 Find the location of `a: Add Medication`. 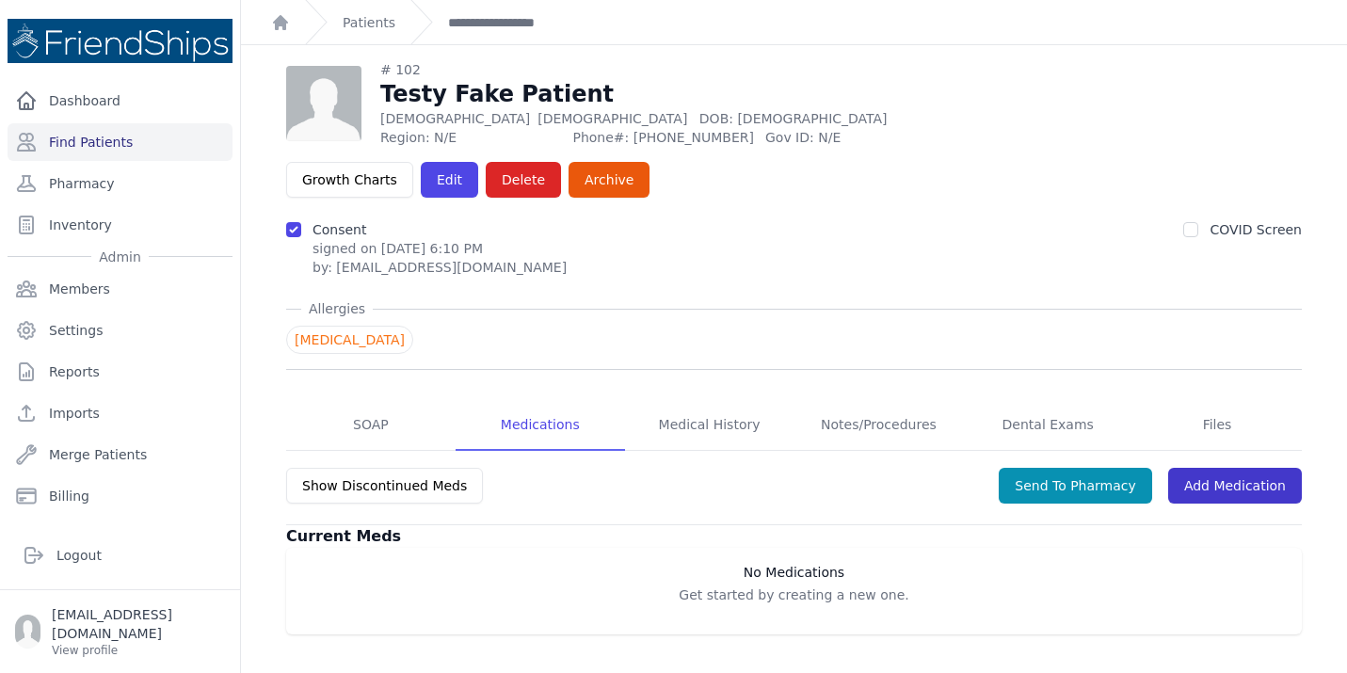

a: Add Medication is located at coordinates (1235, 486).